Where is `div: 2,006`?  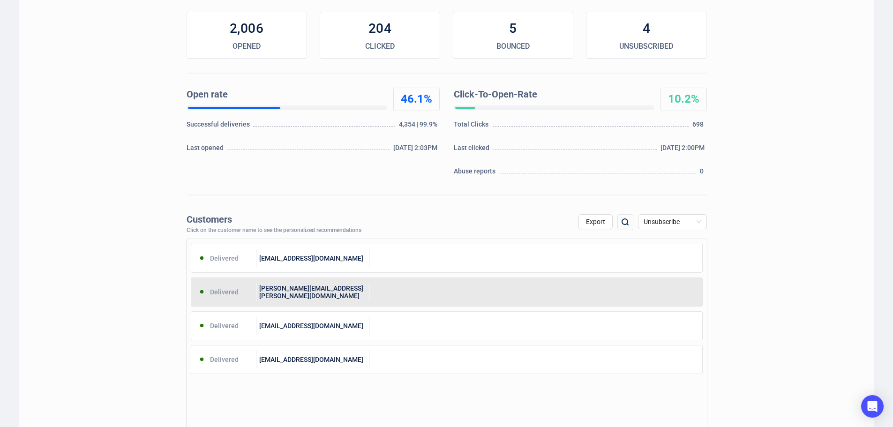
div: 2,006 is located at coordinates (246, 29).